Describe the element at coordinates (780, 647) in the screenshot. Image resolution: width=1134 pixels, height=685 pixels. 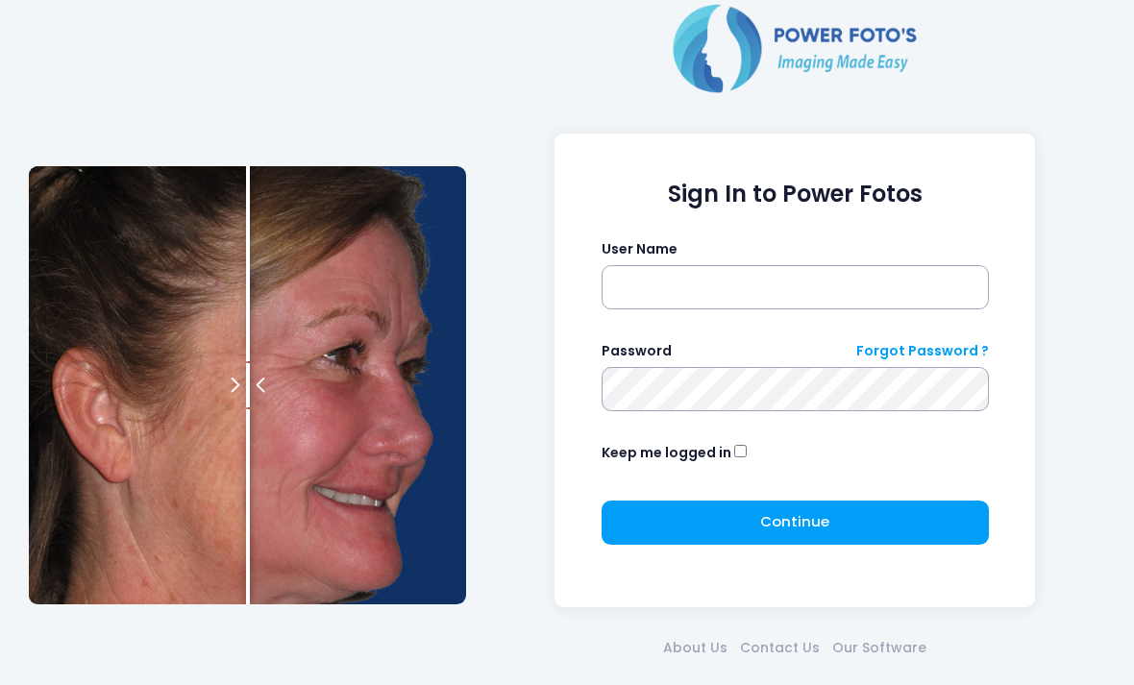
I see `a: Contact Us` at that location.